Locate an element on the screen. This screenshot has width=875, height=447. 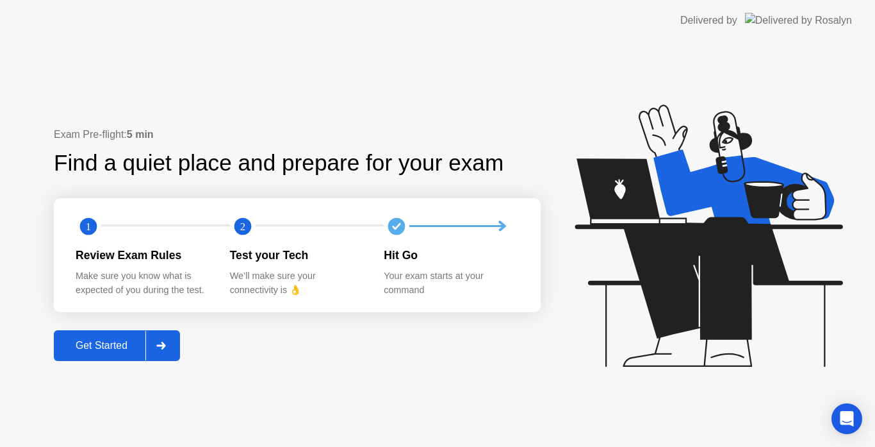
div: We’ll make sure your connectivity is 👌 is located at coordinates (297, 283).